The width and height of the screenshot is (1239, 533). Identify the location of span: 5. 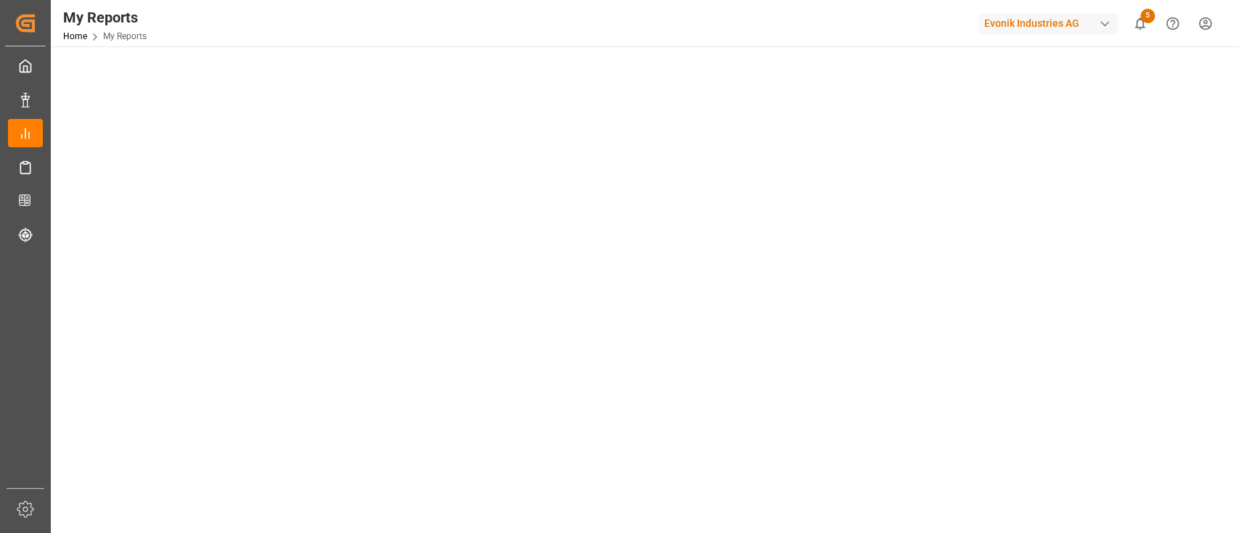
(1147, 16).